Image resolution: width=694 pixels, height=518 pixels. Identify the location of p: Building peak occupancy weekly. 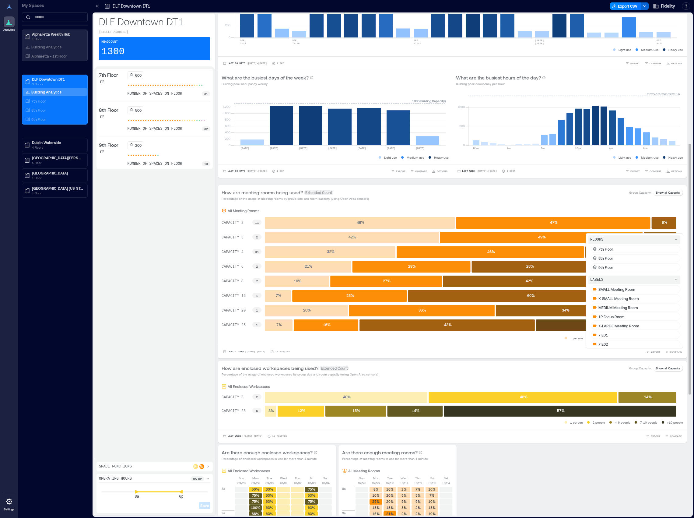
(268, 84).